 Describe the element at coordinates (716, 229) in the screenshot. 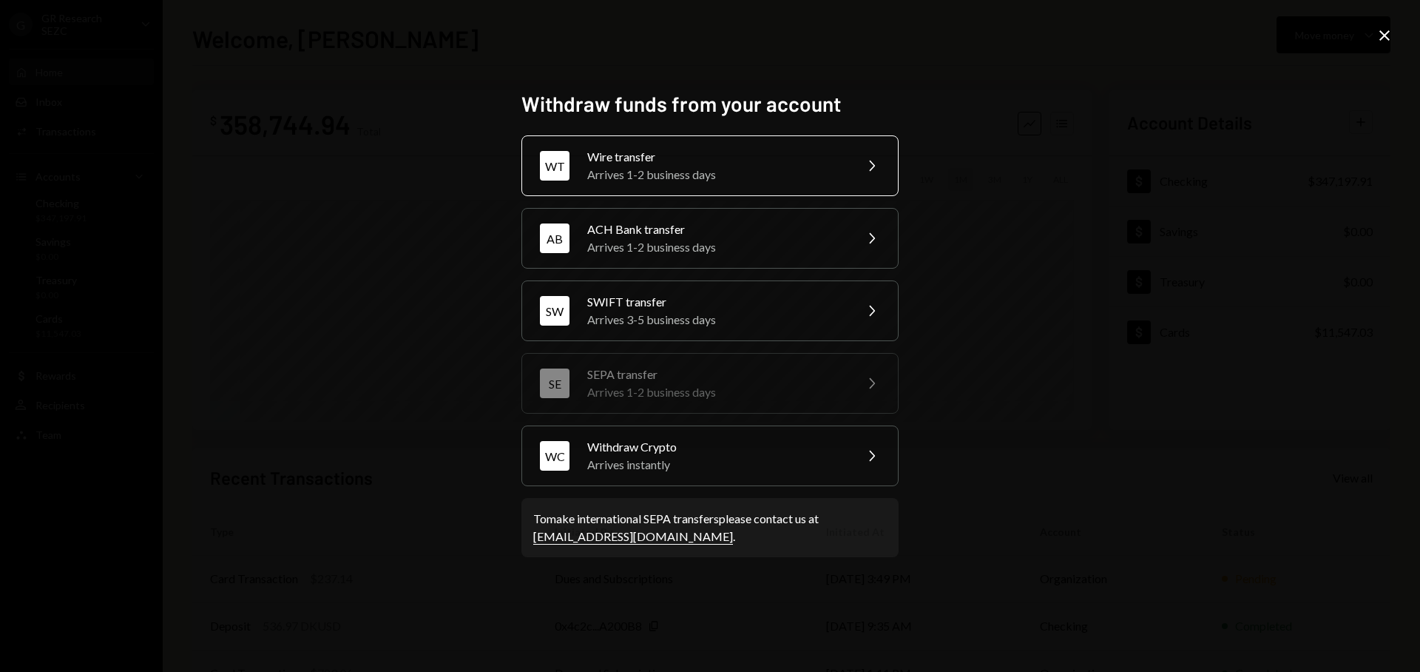

I see `div: ACH Bank transfer` at that location.